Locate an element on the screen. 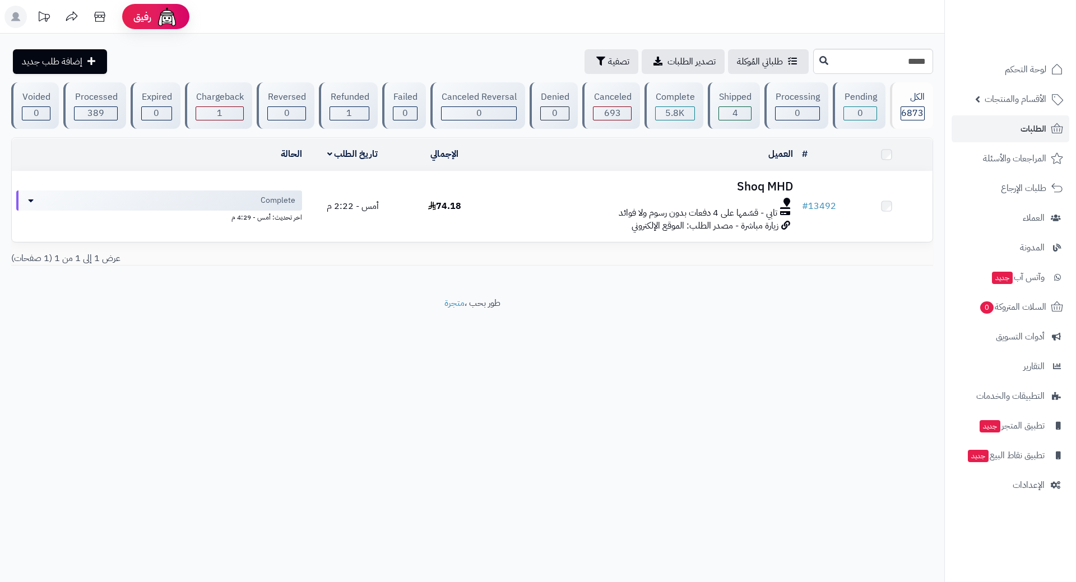 The image size is (1076, 582). div: عرض 1 إلى 1 من 1 (1 صفحات) is located at coordinates (238, 258).